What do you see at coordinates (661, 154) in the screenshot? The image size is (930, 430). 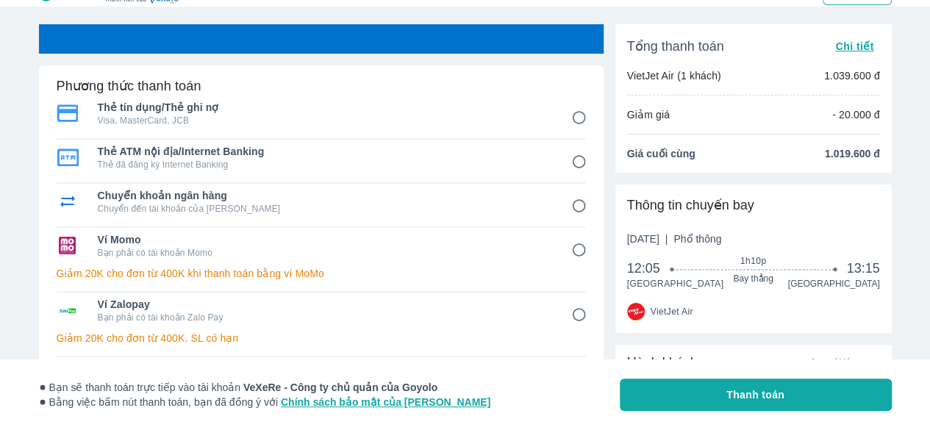 I see `span: Giá cuối cùng` at bounding box center [661, 154].